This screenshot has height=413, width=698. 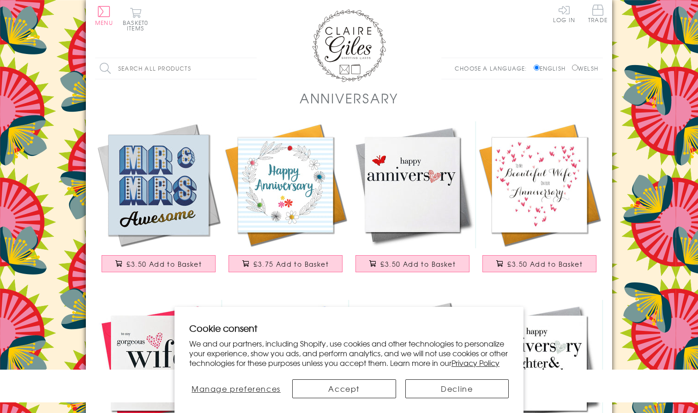 What do you see at coordinates (564, 13) in the screenshot?
I see `a: Log In` at bounding box center [564, 13].